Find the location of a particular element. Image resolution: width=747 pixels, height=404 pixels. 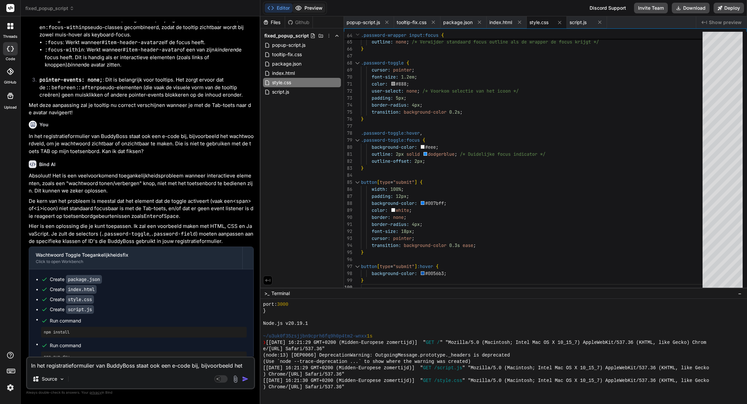

code: .password-toggle is located at coordinates (125, 234).